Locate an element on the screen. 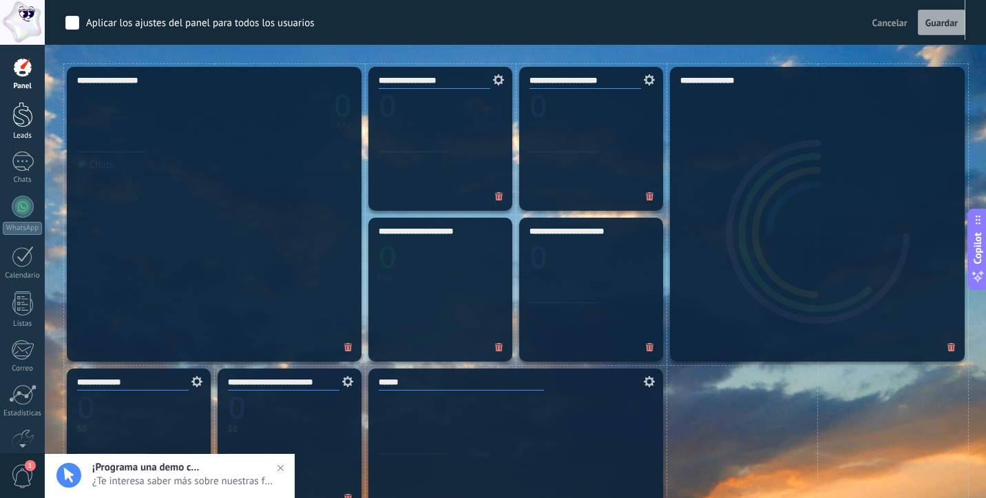 This screenshot has height=498, width=986. span: Cancelar is located at coordinates (890, 23).